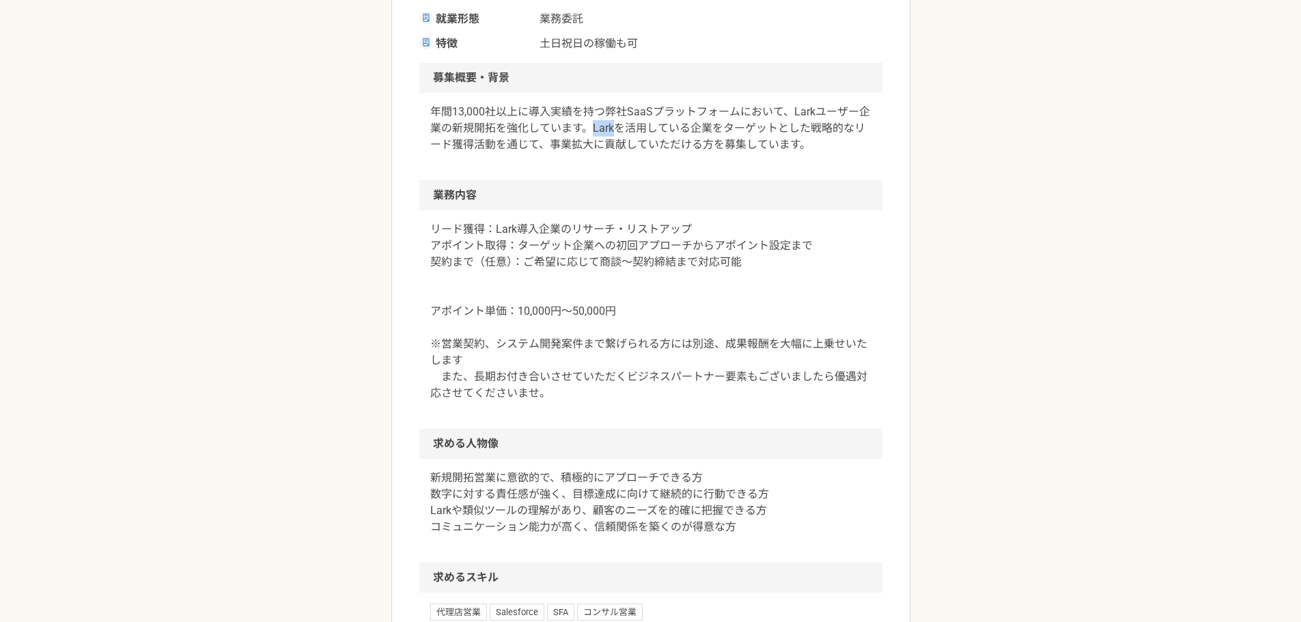 This screenshot has width=1301, height=622. Describe the element at coordinates (651, 578) in the screenshot. I see `h2: 求めるスキル` at that location.